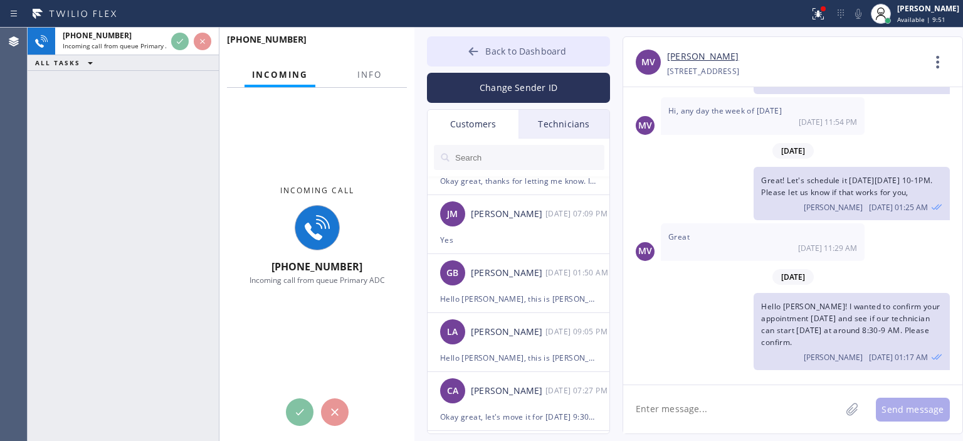 The width and height of the screenshot is (963, 441). Describe the element at coordinates (280, 75) in the screenshot. I see `span: Incoming` at that location.